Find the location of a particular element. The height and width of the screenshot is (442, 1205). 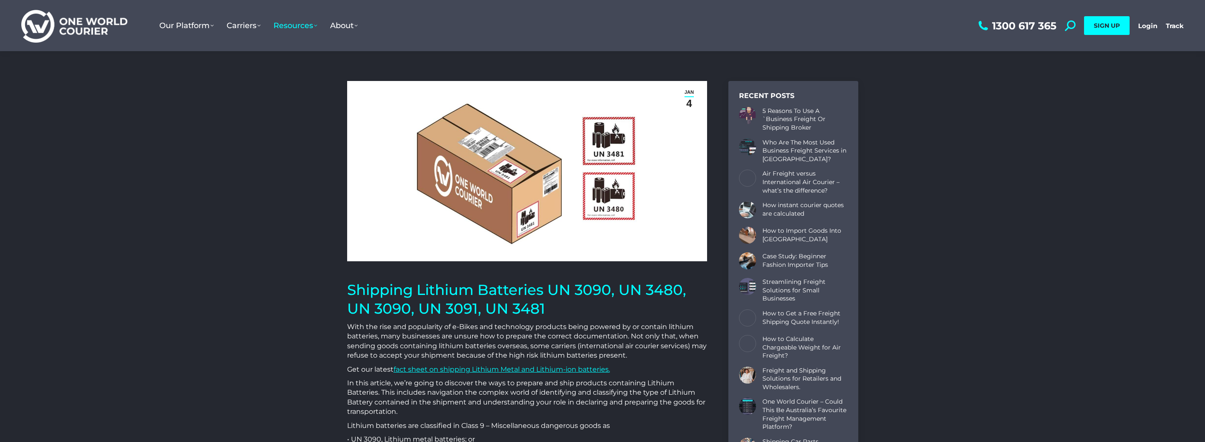

a: fact sheet on shipping Lithium Metal and Lithium-ion batteries. is located at coordinates (502, 369).